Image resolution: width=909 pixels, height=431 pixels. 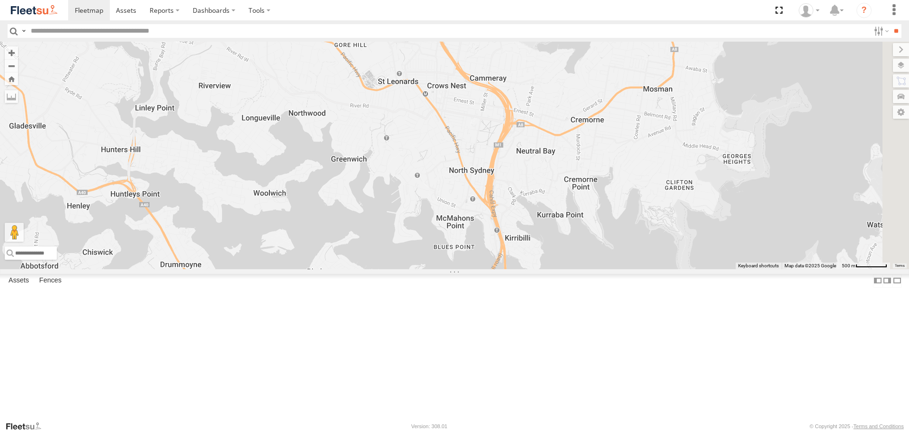 What do you see at coordinates (18, 281) in the screenshot?
I see `label: Assets` at bounding box center [18, 281].